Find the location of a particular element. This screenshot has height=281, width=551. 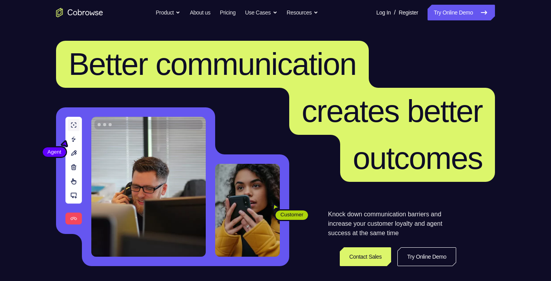

button: Product is located at coordinates (168, 13).